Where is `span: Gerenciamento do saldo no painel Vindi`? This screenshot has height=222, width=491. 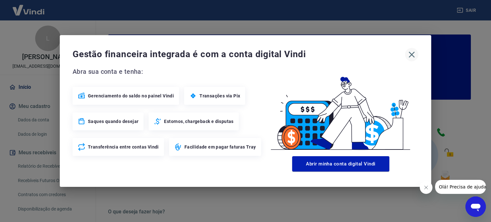 span: Gerenciamento do saldo no painel Vindi is located at coordinates (131, 96).